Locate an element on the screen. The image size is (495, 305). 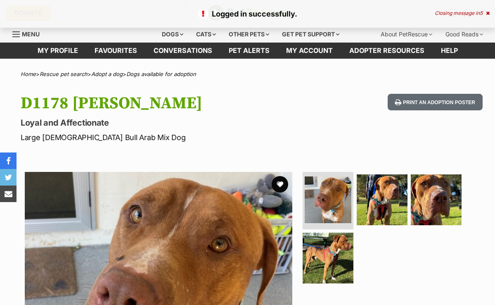
a: Rescue pet search is located at coordinates (64, 74).